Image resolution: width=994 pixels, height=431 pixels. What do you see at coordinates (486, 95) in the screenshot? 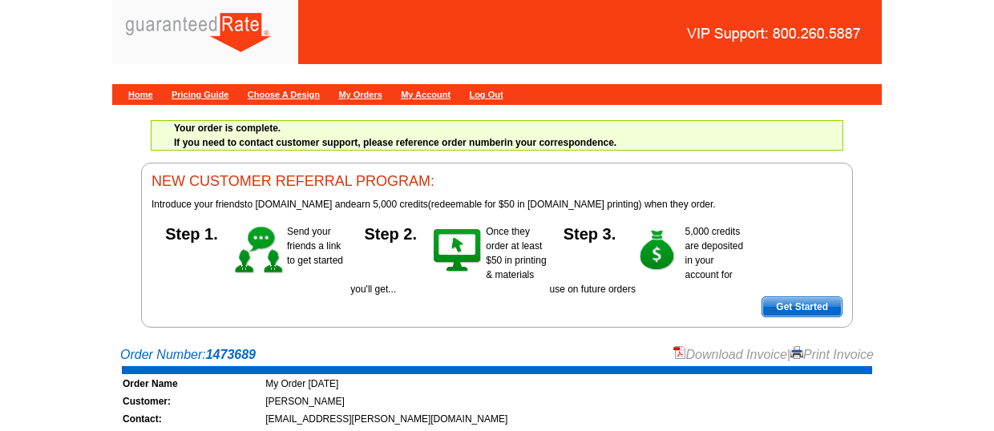
I see `a: Log Out` at bounding box center [486, 95].